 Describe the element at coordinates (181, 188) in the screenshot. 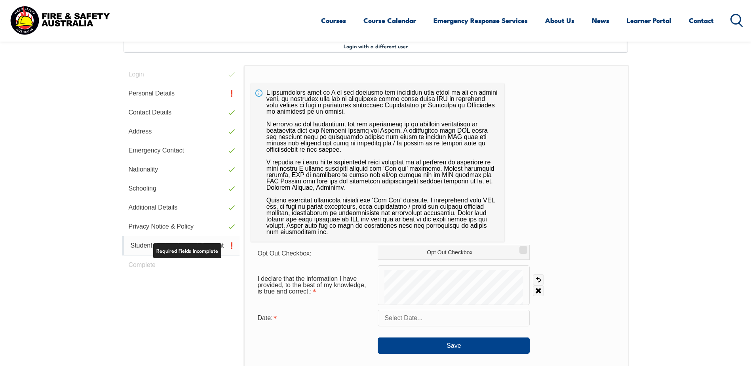

I see `a: Schooling` at that location.